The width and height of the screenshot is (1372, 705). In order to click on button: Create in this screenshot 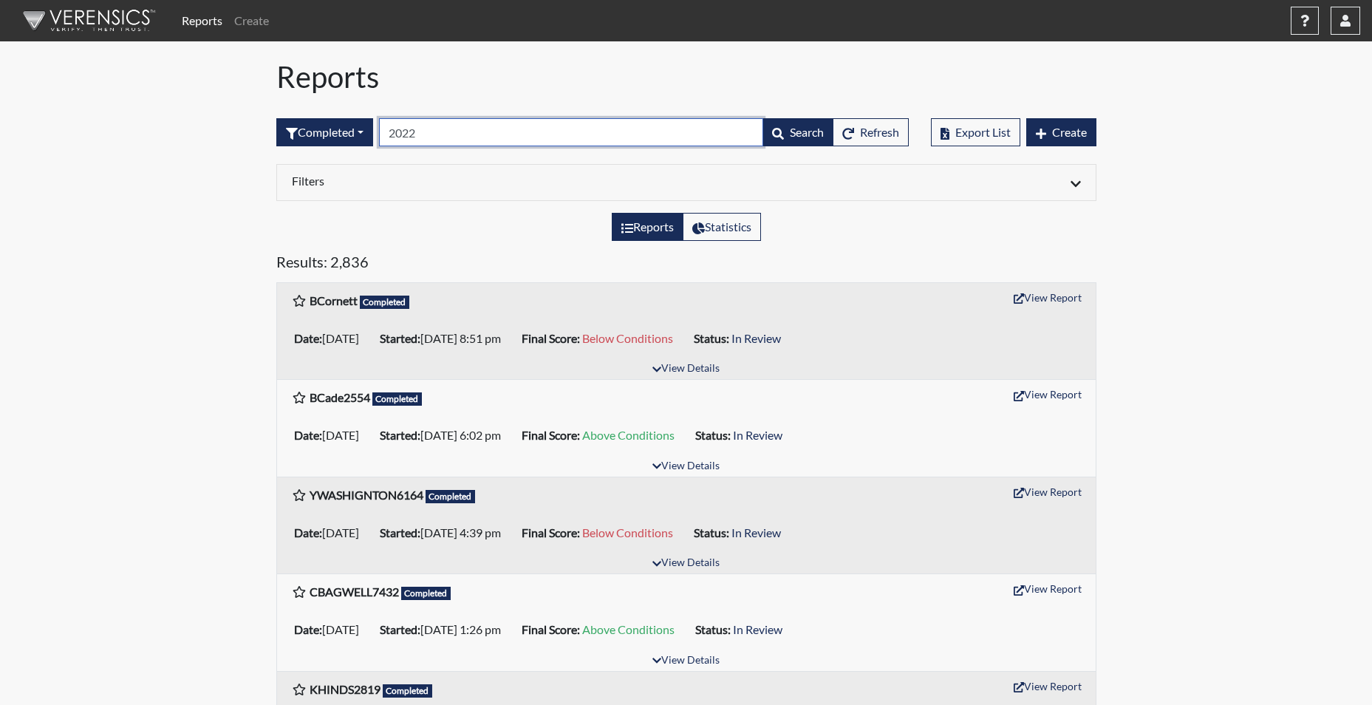, I will do `click(1061, 132)`.